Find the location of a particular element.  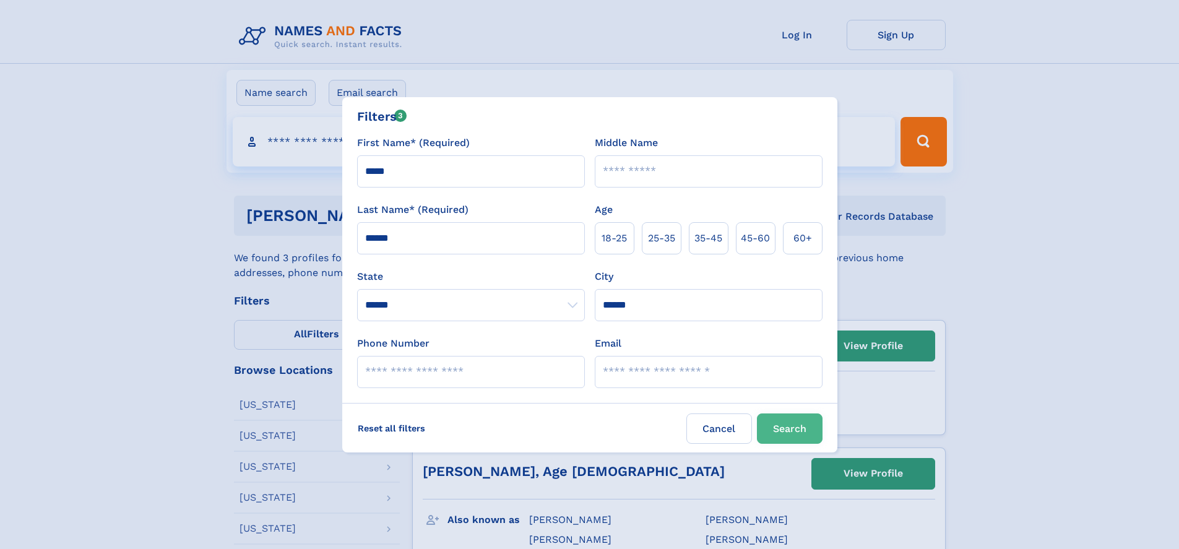

label: Email is located at coordinates (608, 343).